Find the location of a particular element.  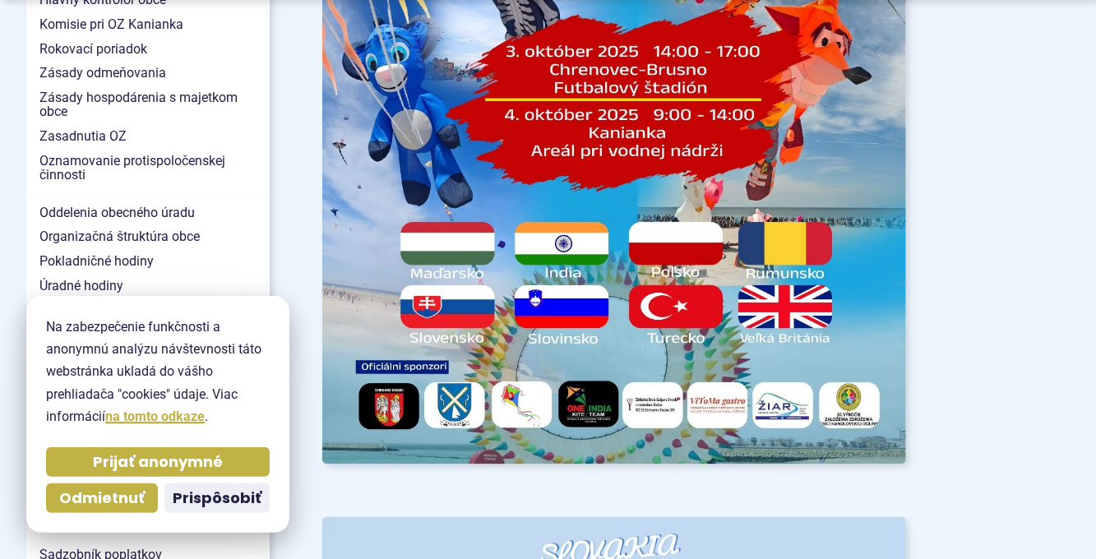

a: Pokladničné hodiny is located at coordinates (148, 262).